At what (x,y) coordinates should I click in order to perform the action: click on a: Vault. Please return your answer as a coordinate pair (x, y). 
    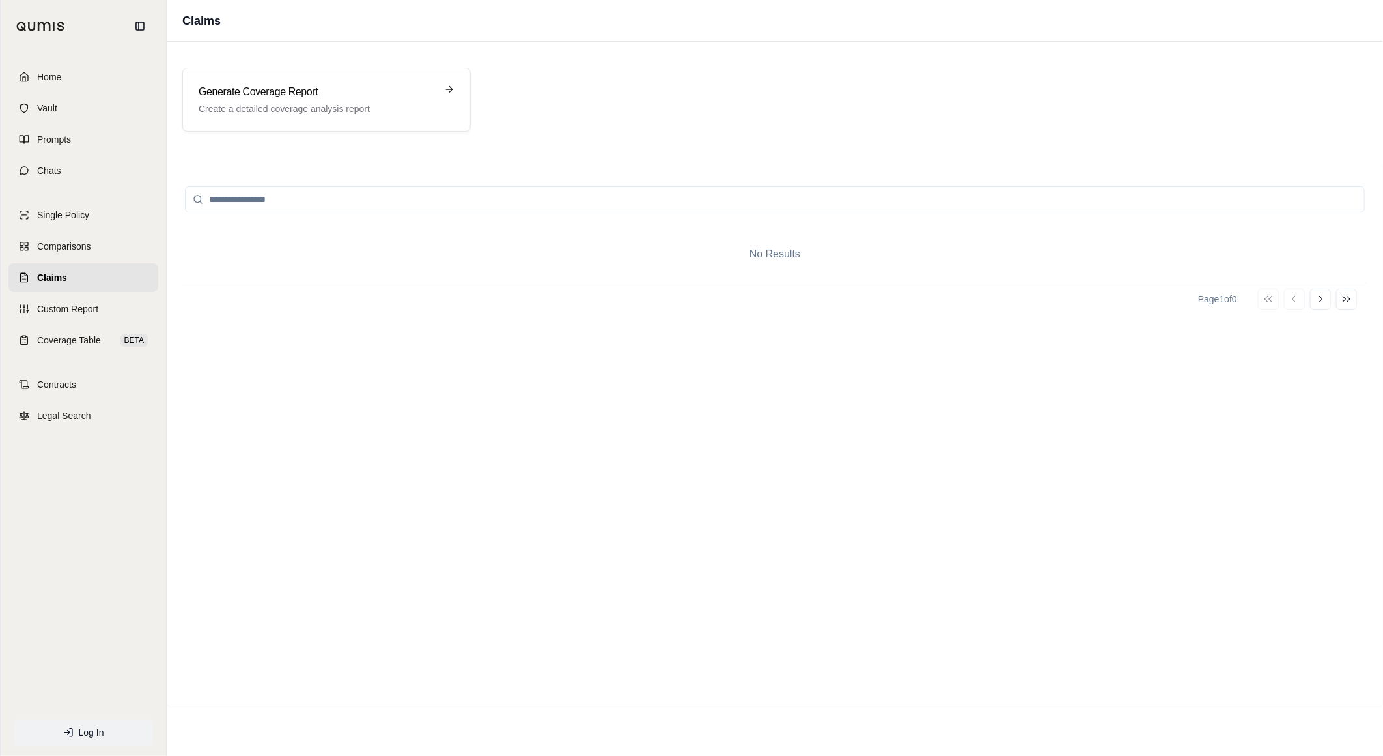
    Looking at the image, I should click on (83, 108).